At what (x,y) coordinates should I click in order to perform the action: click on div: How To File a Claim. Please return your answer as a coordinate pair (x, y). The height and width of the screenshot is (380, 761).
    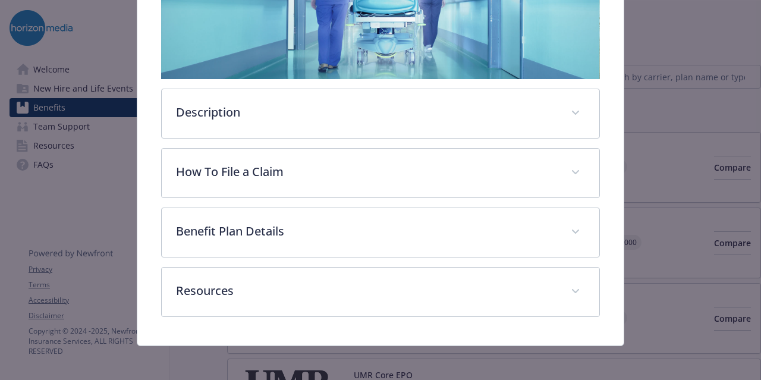
    Looking at the image, I should click on (380, 173).